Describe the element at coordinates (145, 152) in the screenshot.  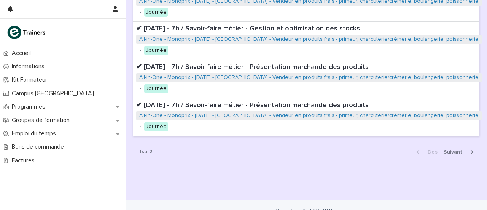
I see `font: sur` at that location.